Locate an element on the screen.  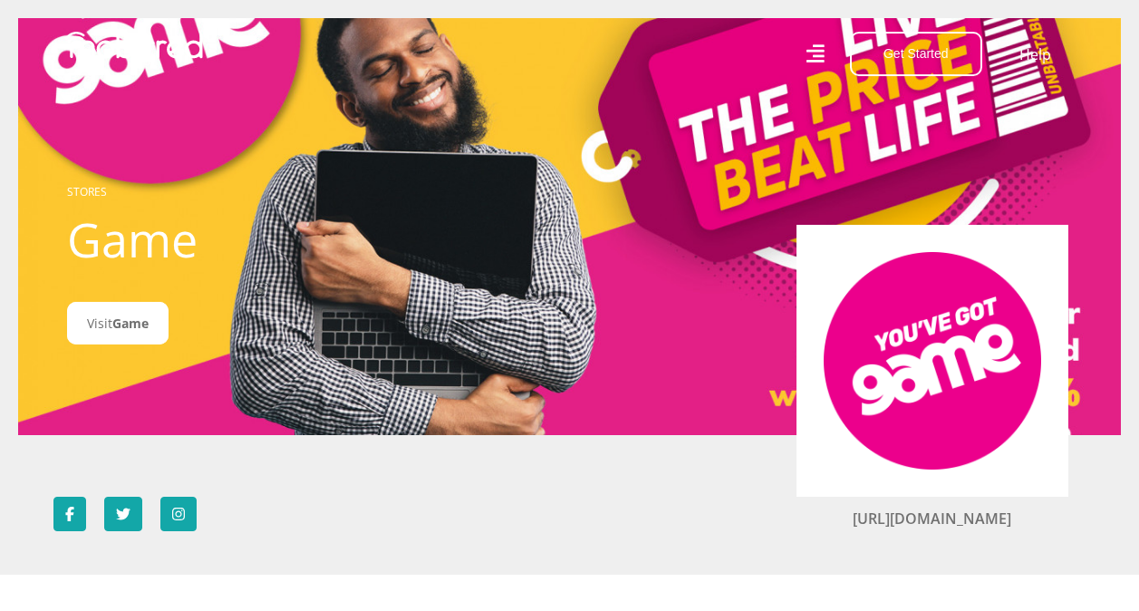
a: Follow Game on Twitter is located at coordinates (123, 514).